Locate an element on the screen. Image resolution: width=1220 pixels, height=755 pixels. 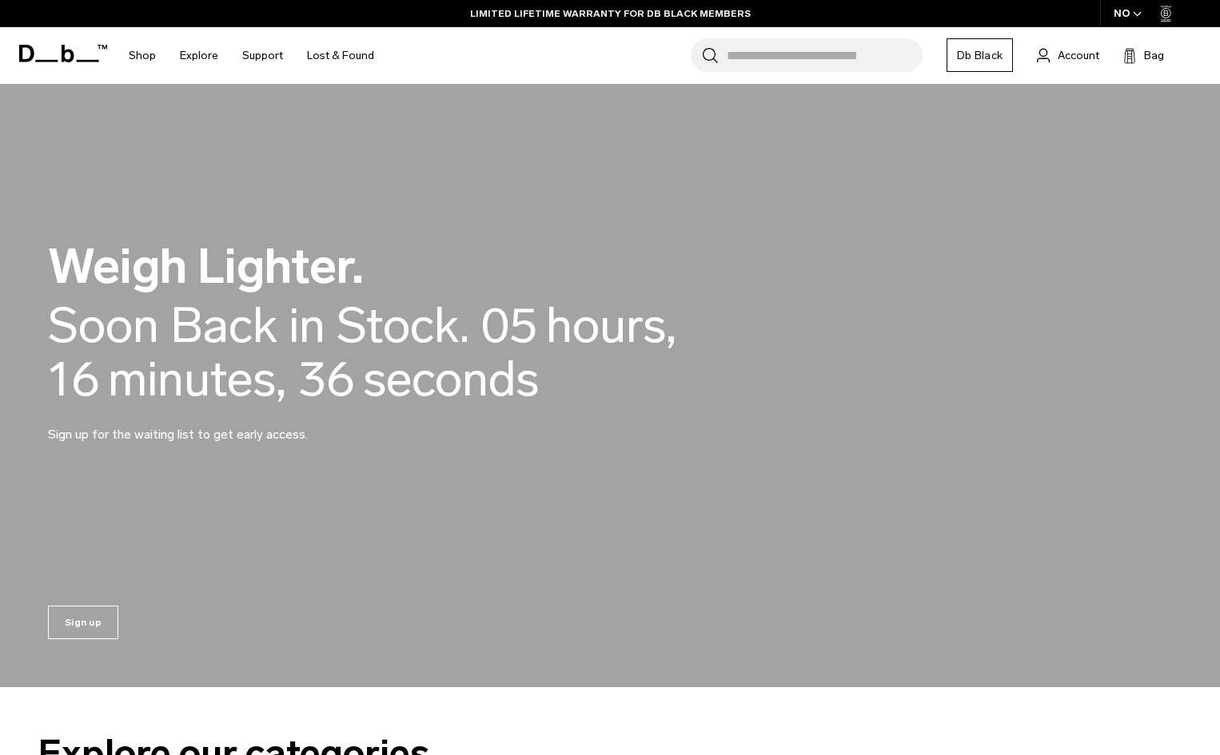
p: Sign up for the waiting list to get early access. is located at coordinates (240, 425).